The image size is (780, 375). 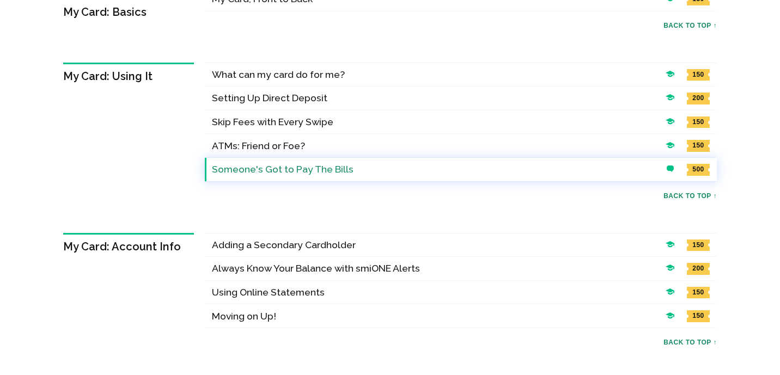 What do you see at coordinates (461, 316) in the screenshot?
I see `a: Moving on Up!✍150` at bounding box center [461, 316].